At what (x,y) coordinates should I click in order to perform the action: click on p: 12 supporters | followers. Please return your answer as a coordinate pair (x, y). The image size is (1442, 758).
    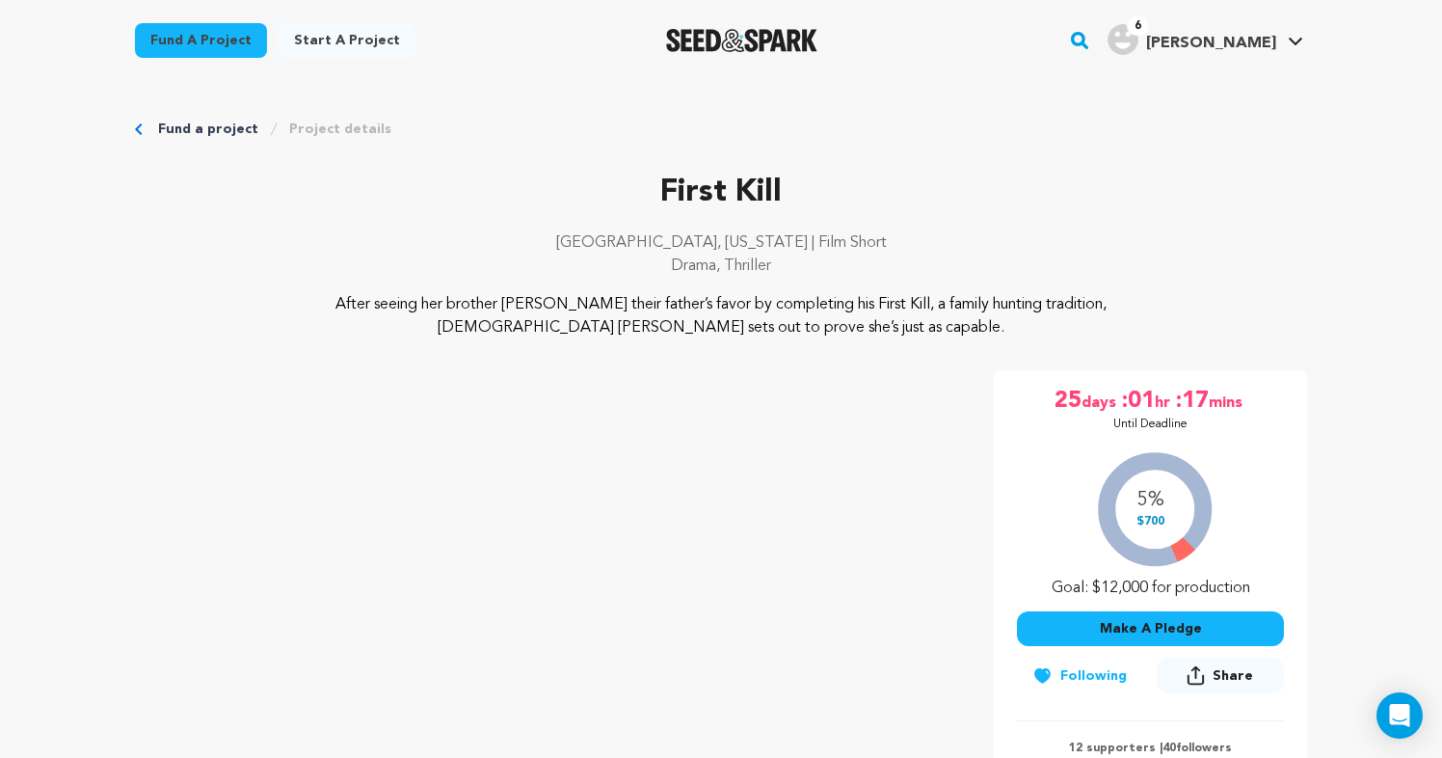
    Looking at the image, I should click on (1150, 748).